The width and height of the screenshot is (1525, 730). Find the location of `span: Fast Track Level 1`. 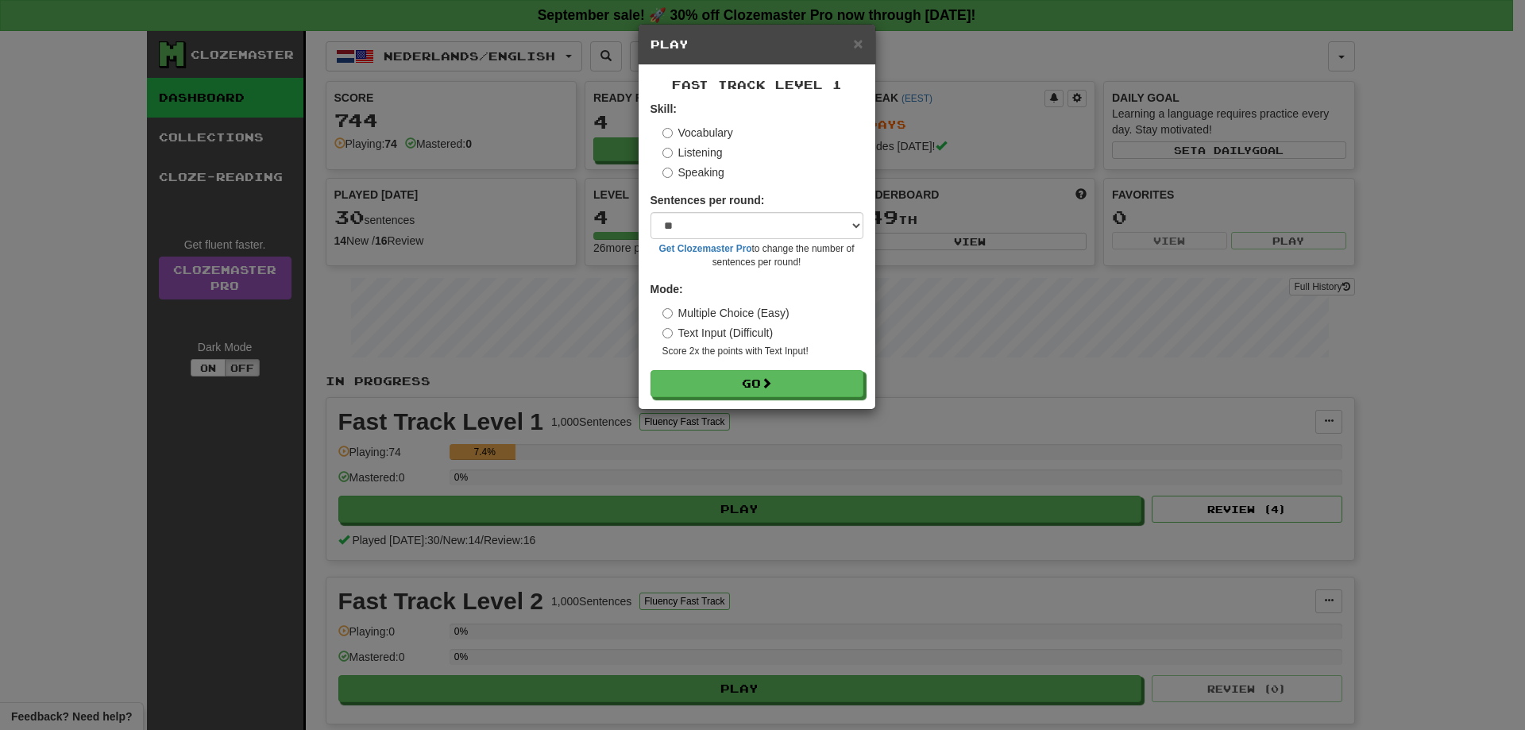

span: Fast Track Level 1 is located at coordinates (757, 84).